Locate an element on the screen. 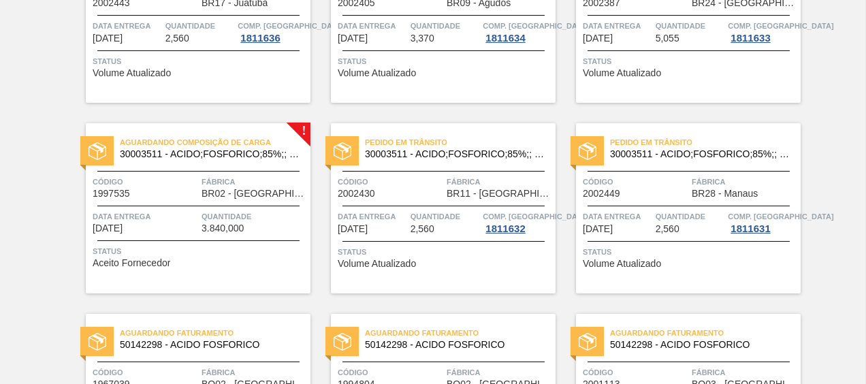 Image resolution: width=866 pixels, height=384 pixels. span: Aguardando Composição de Carga is located at coordinates (215, 142).